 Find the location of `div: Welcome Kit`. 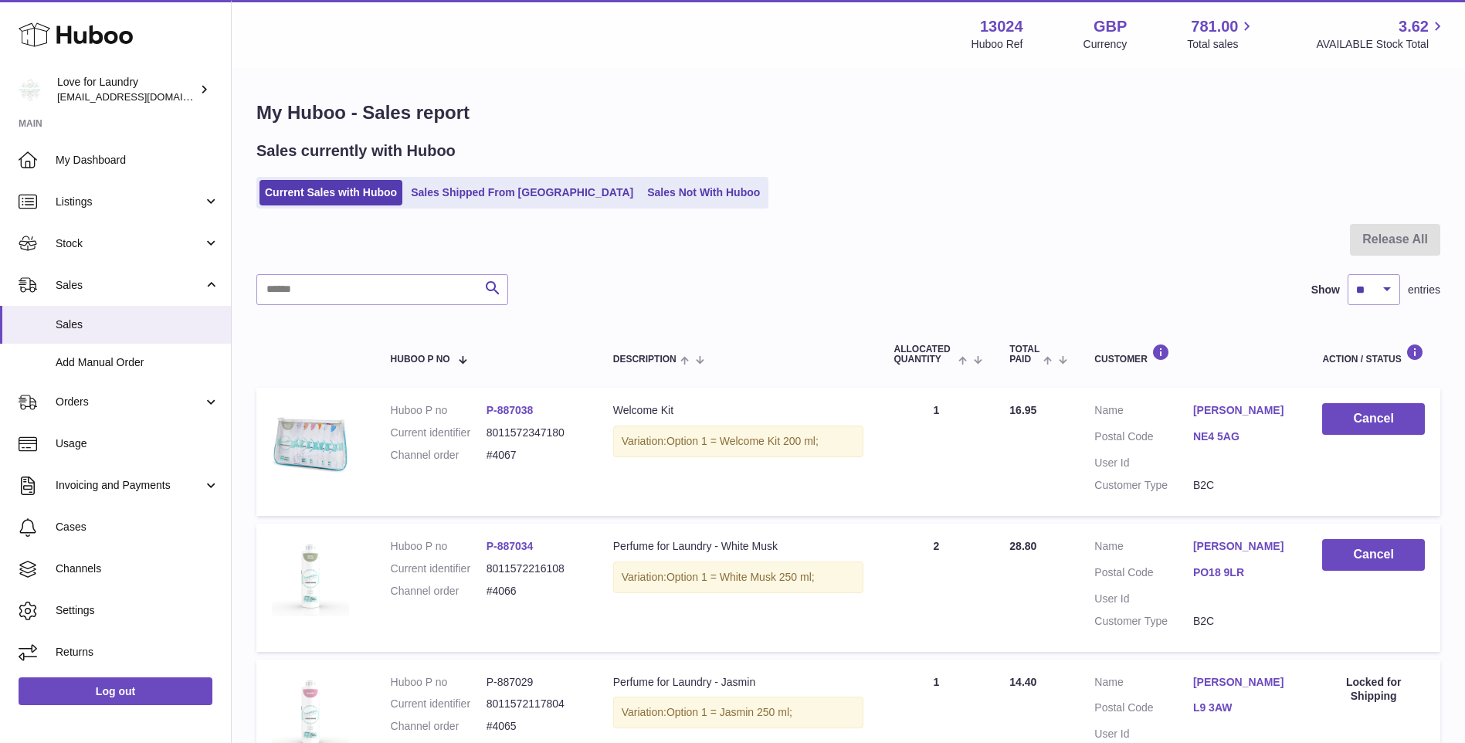

div: Welcome Kit is located at coordinates (738, 410).